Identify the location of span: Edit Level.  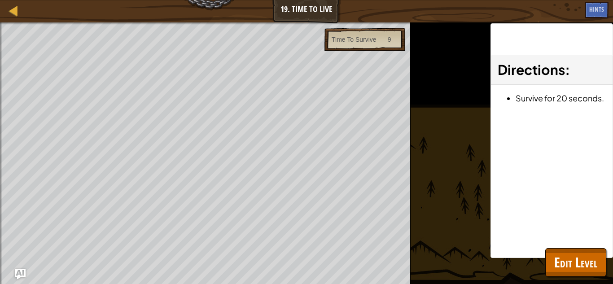
(575, 262).